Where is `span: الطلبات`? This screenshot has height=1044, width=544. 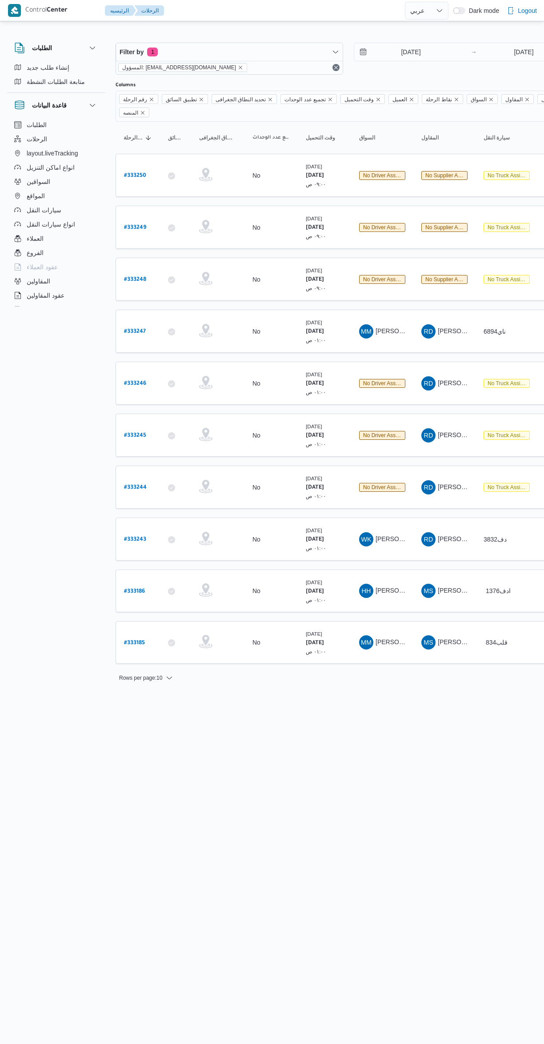 span: الطلبات is located at coordinates (36, 125).